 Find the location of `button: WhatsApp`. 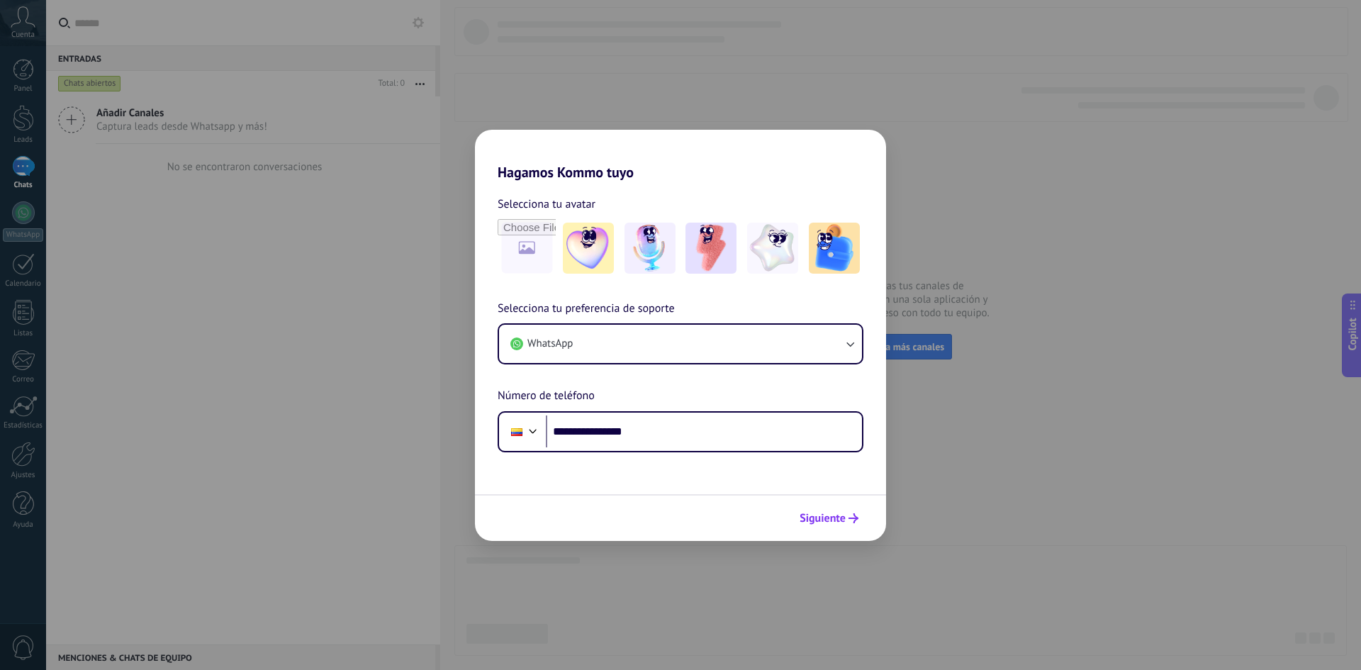

button: WhatsApp is located at coordinates (681, 344).